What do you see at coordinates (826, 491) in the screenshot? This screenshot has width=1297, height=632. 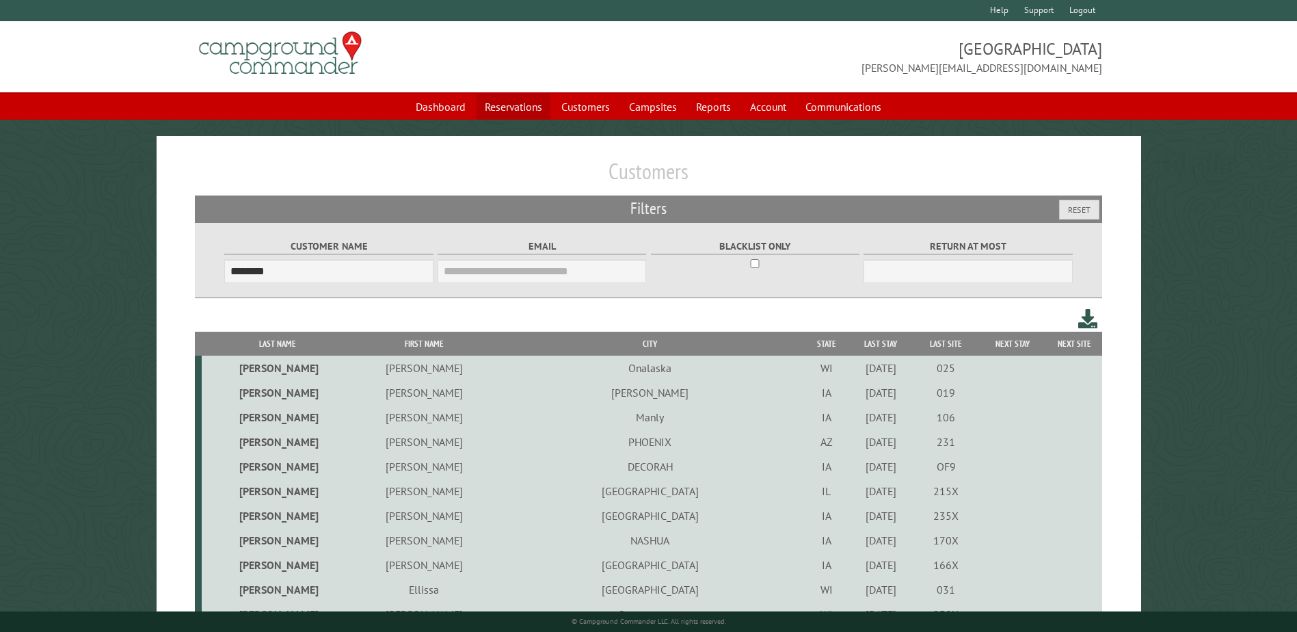 I see `td: IL` at bounding box center [826, 491].